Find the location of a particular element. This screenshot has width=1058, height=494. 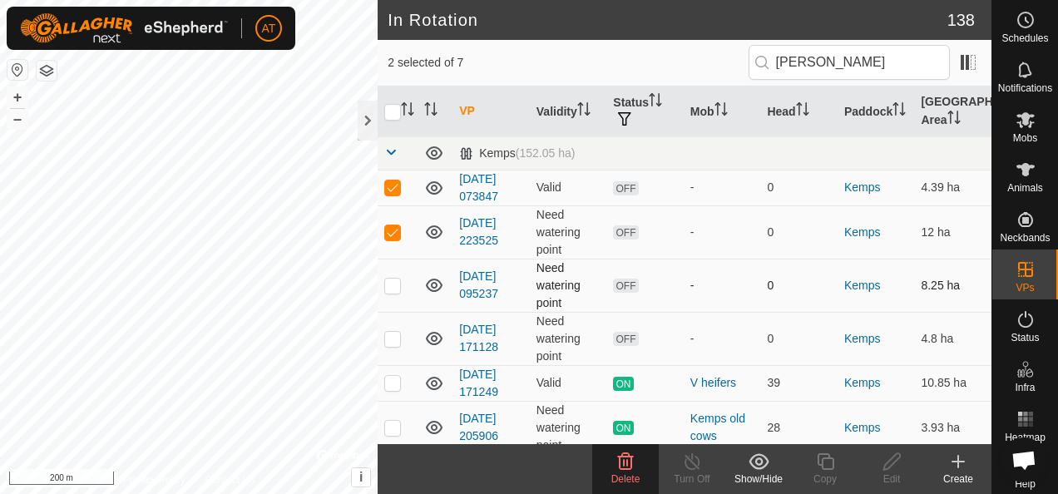

span: Mobs is located at coordinates (1025, 138).